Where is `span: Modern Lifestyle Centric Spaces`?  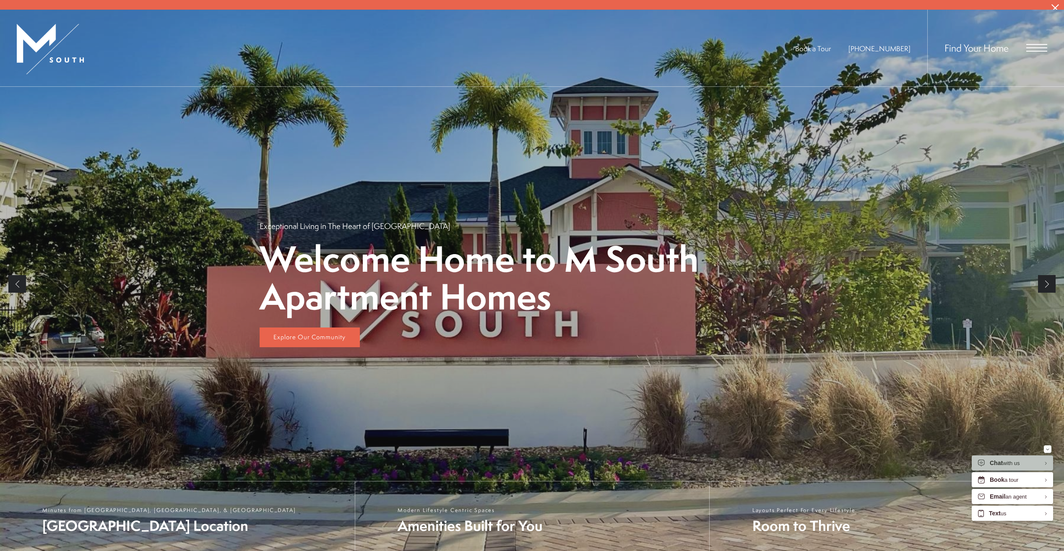 span: Modern Lifestyle Centric Spaces is located at coordinates (470, 510).